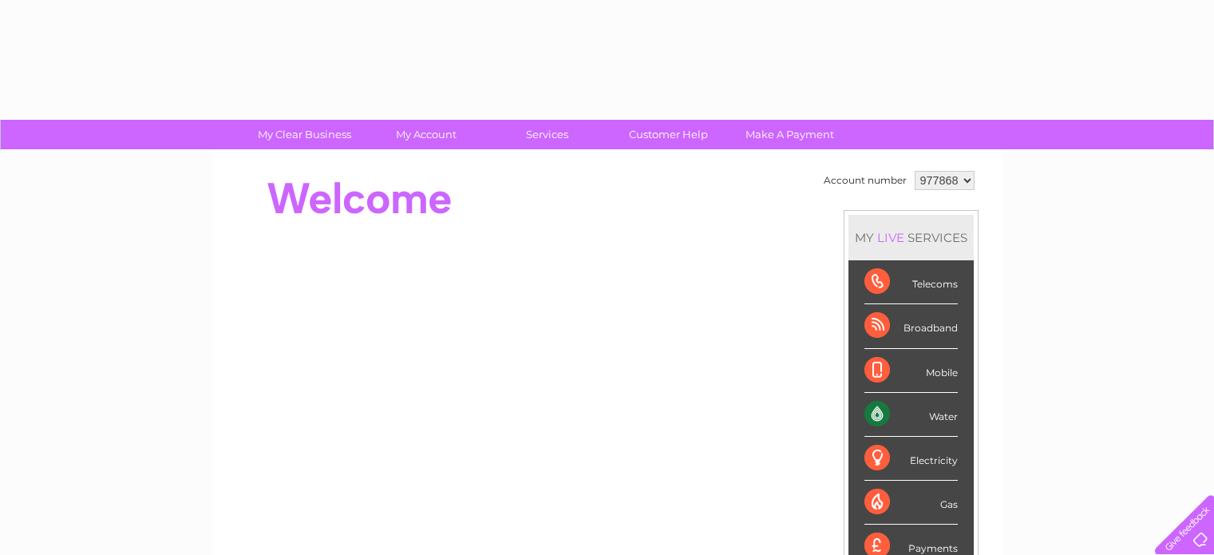  Describe the element at coordinates (910, 502) in the screenshot. I see `div: Gas` at that location.